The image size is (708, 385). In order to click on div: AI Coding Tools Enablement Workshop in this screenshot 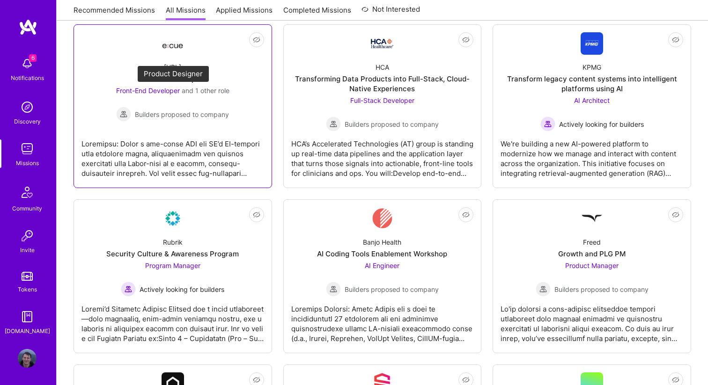, I will do `click(382, 254)`.